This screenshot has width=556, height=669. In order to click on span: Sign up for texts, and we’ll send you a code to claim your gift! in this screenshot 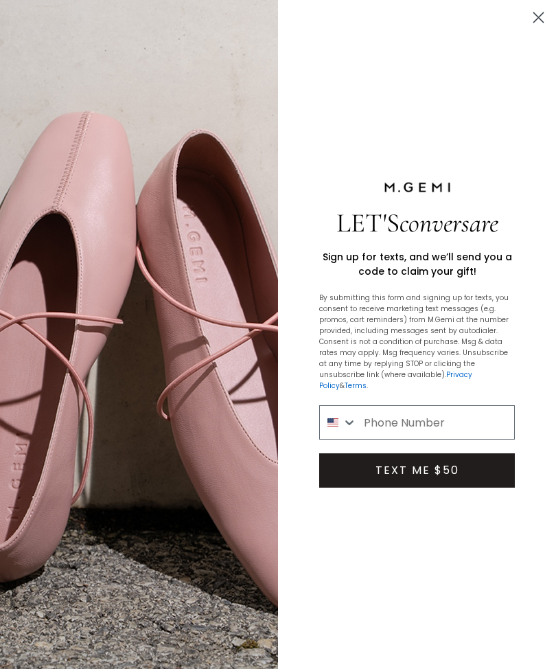, I will do `click(417, 264)`.